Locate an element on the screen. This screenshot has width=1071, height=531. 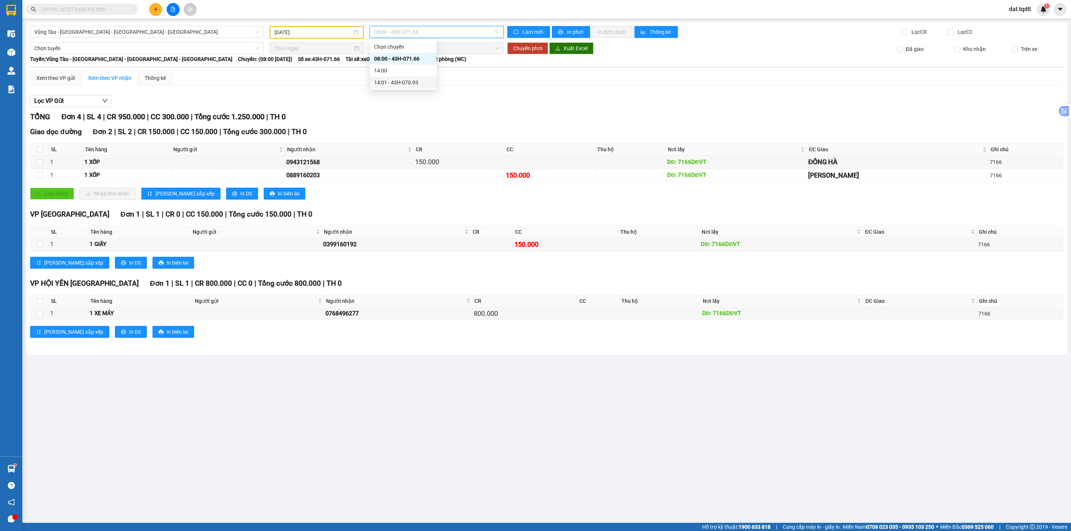
img: solution-icon is located at coordinates (11, 89).